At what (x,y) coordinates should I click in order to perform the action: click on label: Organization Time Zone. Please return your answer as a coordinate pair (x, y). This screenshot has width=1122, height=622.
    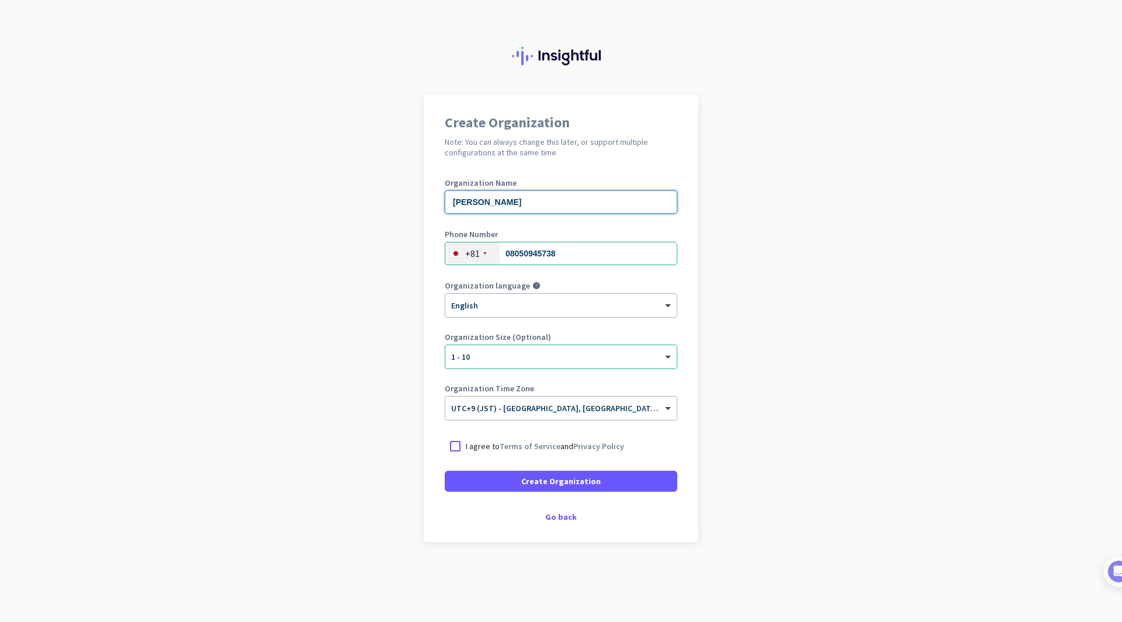
    Looking at the image, I should click on (561, 388).